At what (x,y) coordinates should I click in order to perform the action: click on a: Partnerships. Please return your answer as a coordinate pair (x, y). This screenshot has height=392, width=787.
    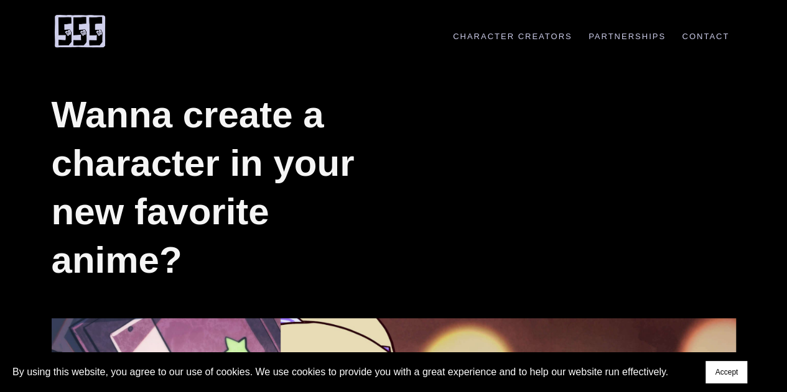
    Looking at the image, I should click on (627, 36).